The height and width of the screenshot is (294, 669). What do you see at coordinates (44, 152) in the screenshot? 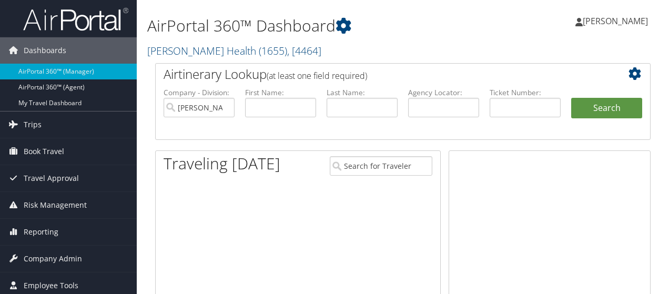
I see `span: Book Travel` at bounding box center [44, 152].